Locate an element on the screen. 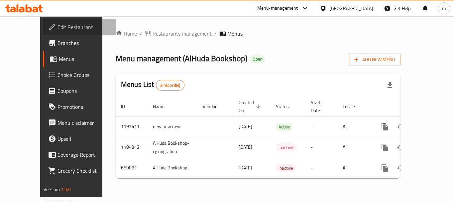  span: Start Date is located at coordinates (320, 106).